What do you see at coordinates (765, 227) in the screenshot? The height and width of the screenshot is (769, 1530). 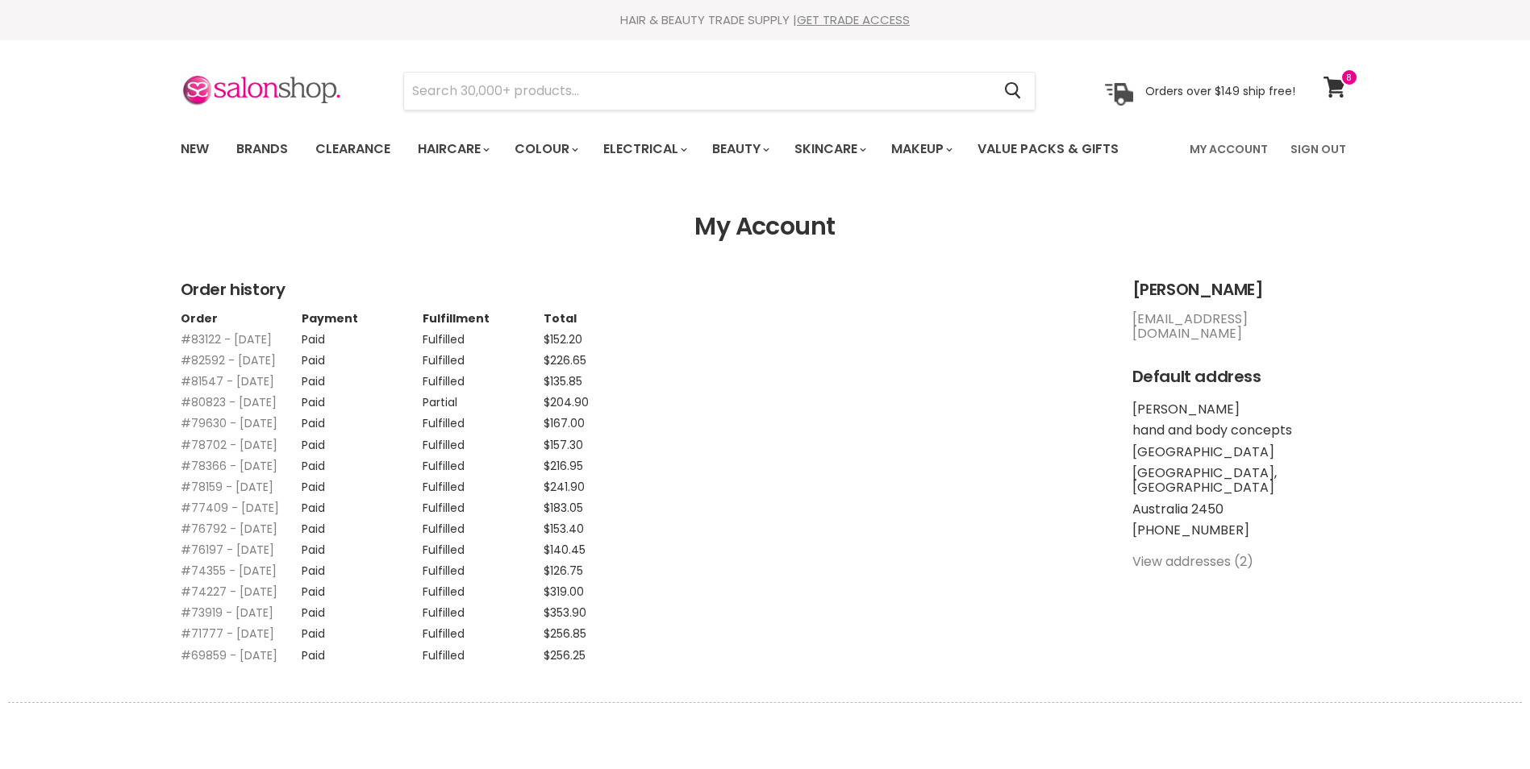 I see `h1: My Account` at bounding box center [765, 227].